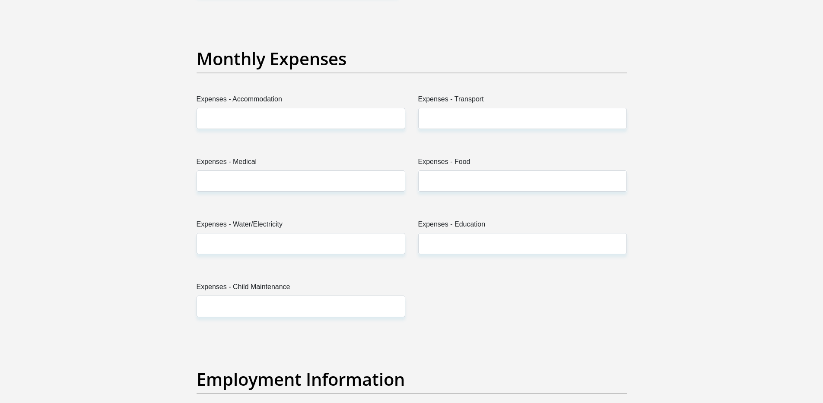  I want to click on input: Expenses - Child Maintenance, so click(301, 306).